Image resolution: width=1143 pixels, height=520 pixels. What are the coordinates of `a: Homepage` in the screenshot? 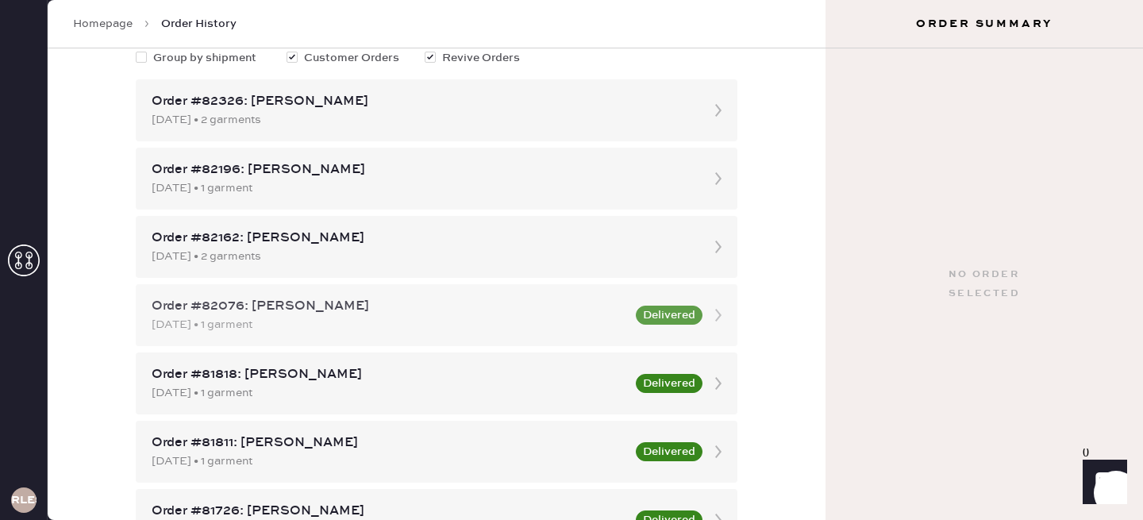 It's located at (102, 24).